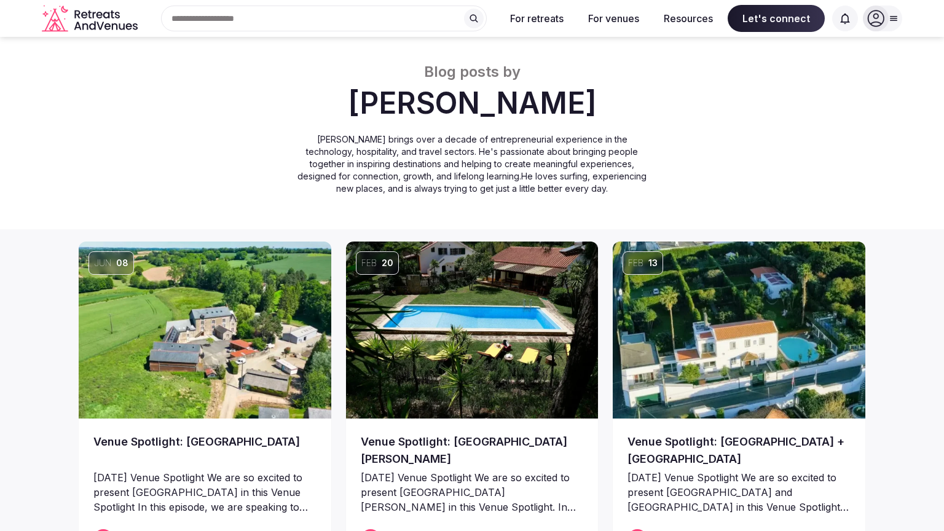 The image size is (944, 531). I want to click on span: 13, so click(653, 263).